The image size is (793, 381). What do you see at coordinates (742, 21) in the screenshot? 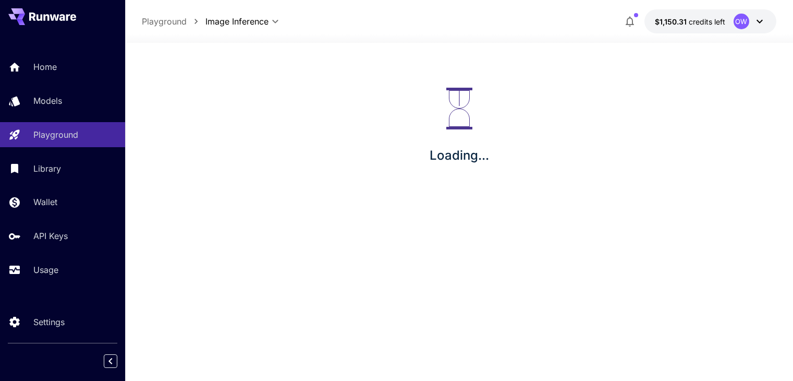
I see `div: OW` at bounding box center [742, 21].